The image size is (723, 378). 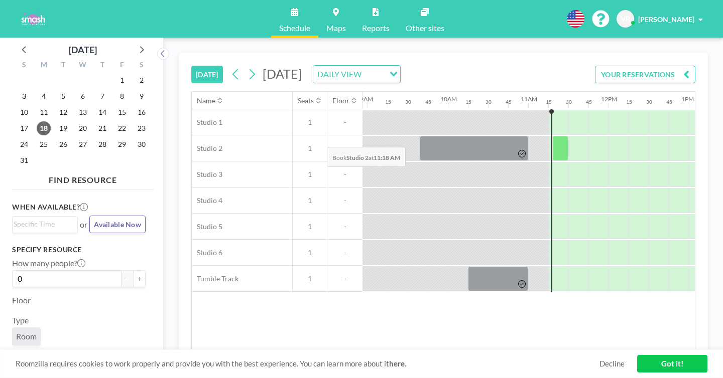 What do you see at coordinates (687, 99) in the screenshot?
I see `div: 1PM` at bounding box center [687, 99].